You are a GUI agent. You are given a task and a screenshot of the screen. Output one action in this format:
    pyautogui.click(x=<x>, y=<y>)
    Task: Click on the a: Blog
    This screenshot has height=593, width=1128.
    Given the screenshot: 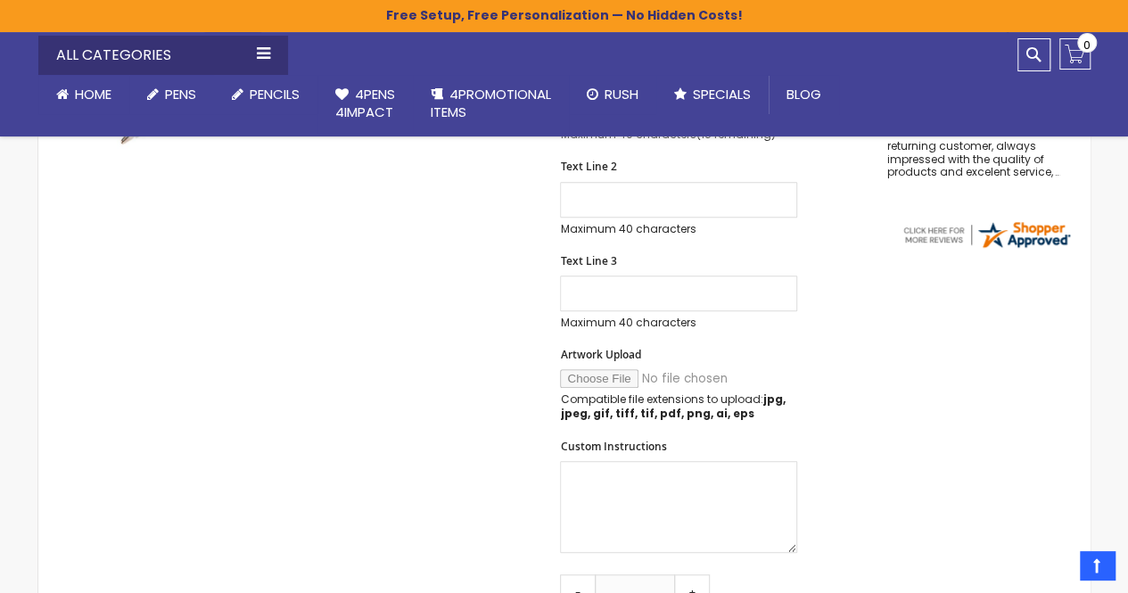 What is the action you would take?
    pyautogui.click(x=803, y=94)
    